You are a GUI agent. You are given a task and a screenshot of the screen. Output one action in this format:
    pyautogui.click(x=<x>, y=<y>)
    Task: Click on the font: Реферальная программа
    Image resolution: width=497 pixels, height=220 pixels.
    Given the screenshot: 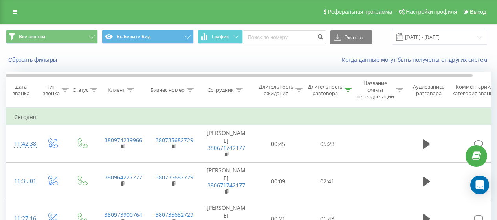 What is the action you would take?
    pyautogui.click(x=360, y=12)
    